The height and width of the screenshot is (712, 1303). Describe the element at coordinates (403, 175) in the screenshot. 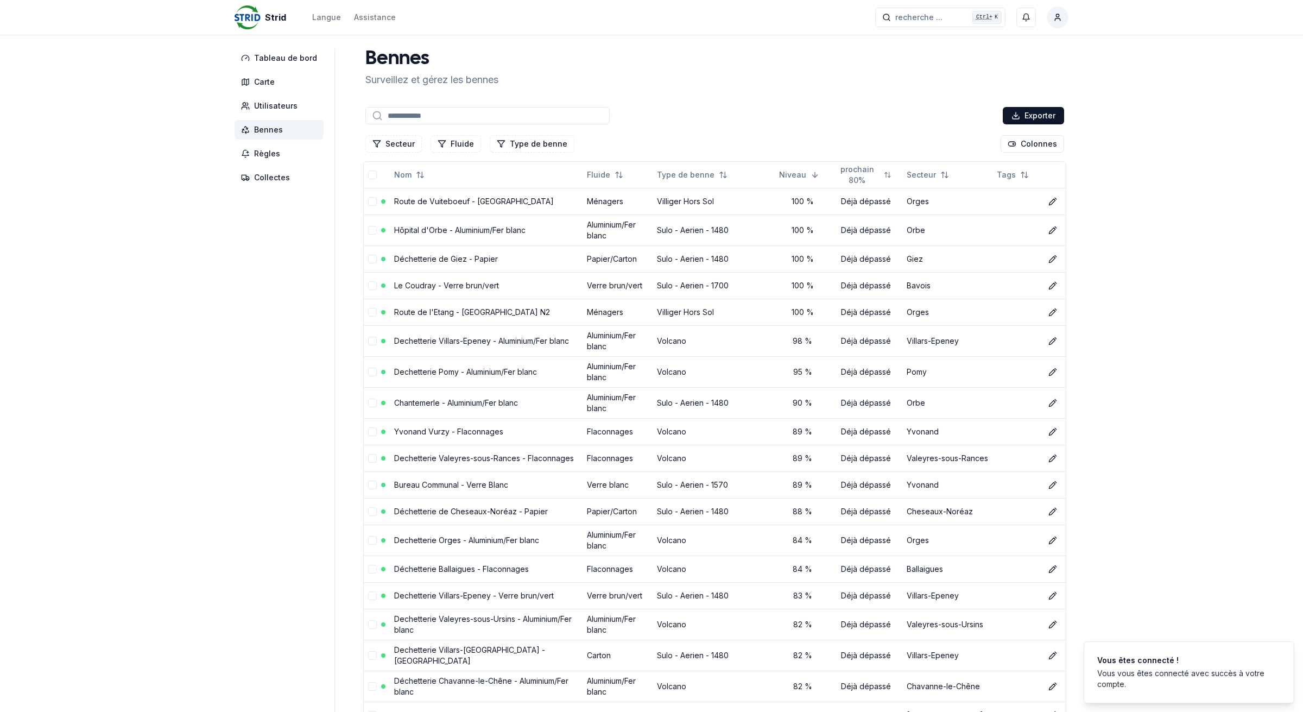

I see `span: Nom` at that location.